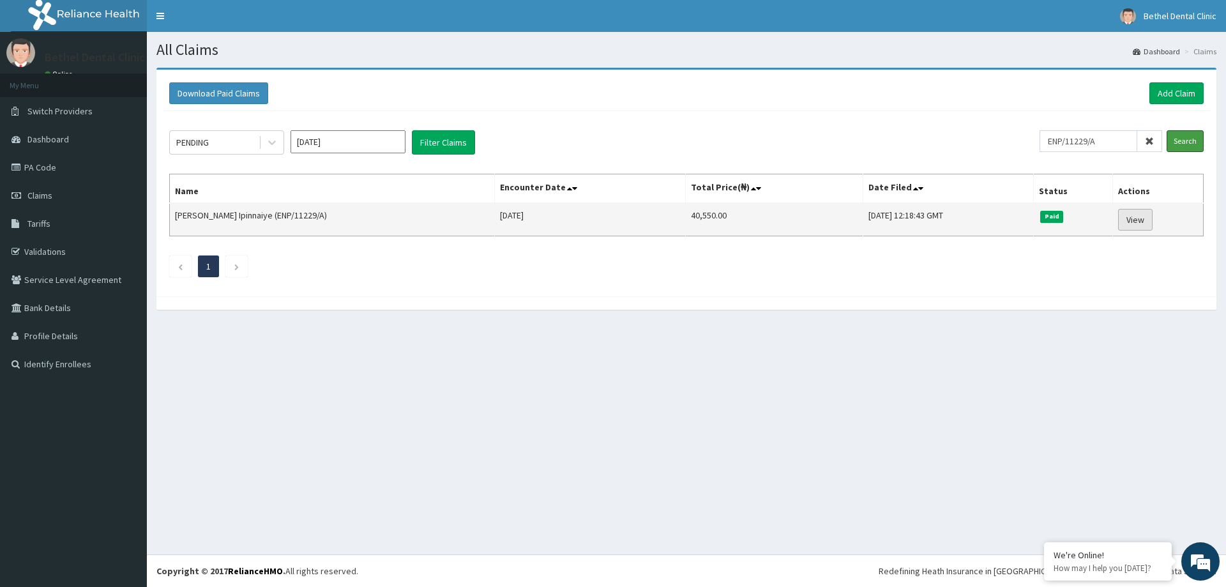 The image size is (1226, 587). Describe the element at coordinates (1198, 51) in the screenshot. I see `li: Claims` at that location.